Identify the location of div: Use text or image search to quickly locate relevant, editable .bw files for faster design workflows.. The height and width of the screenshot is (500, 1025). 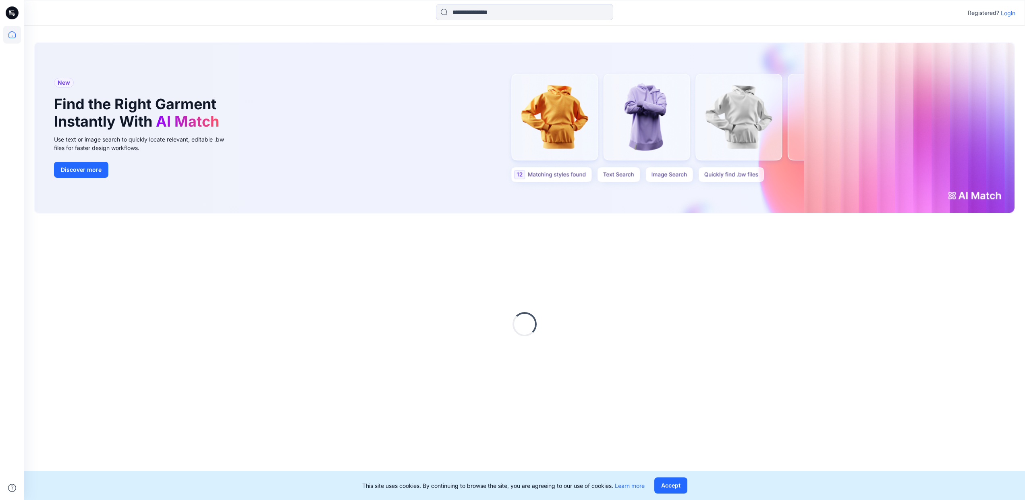
(145, 143).